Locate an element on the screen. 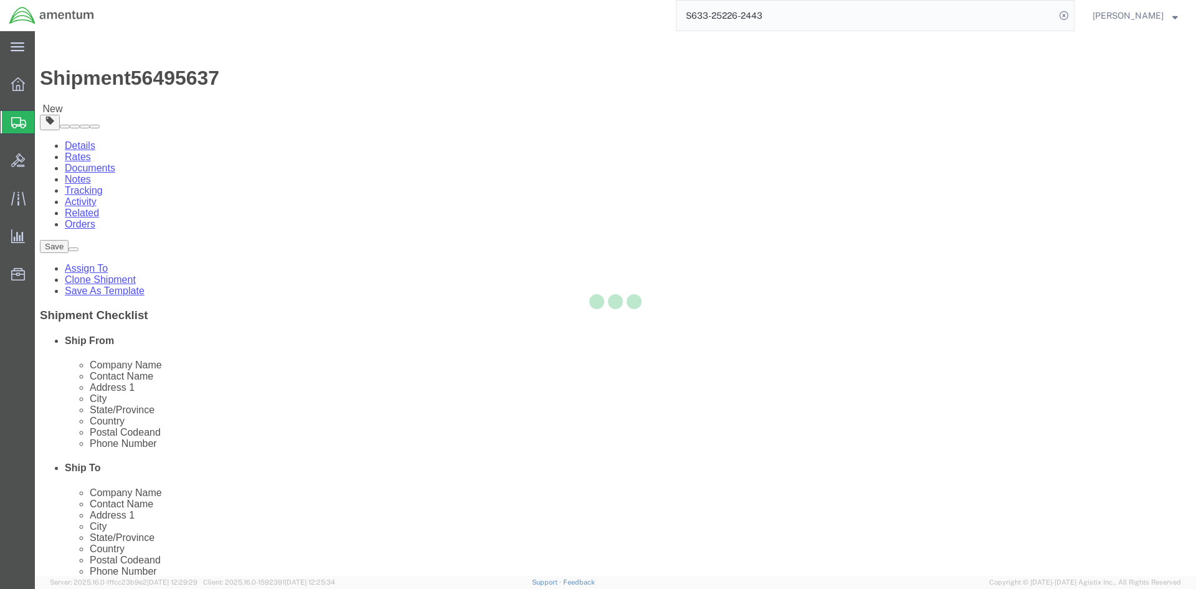 This screenshot has height=589, width=1196. input: Search for shipment number, reference number is located at coordinates (866, 16).